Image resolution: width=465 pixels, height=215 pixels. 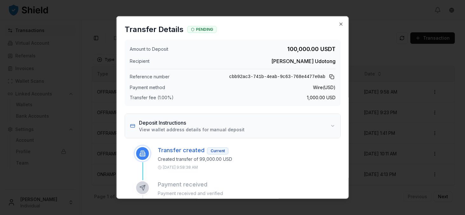 I want to click on span: 1,000.00 USD, so click(x=321, y=98).